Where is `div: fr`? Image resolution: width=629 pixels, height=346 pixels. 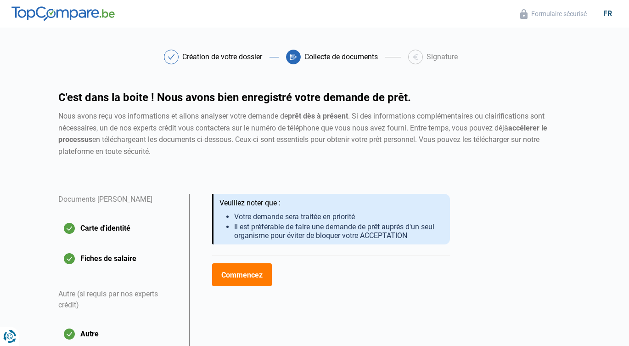 div: fr is located at coordinates (608, 13).